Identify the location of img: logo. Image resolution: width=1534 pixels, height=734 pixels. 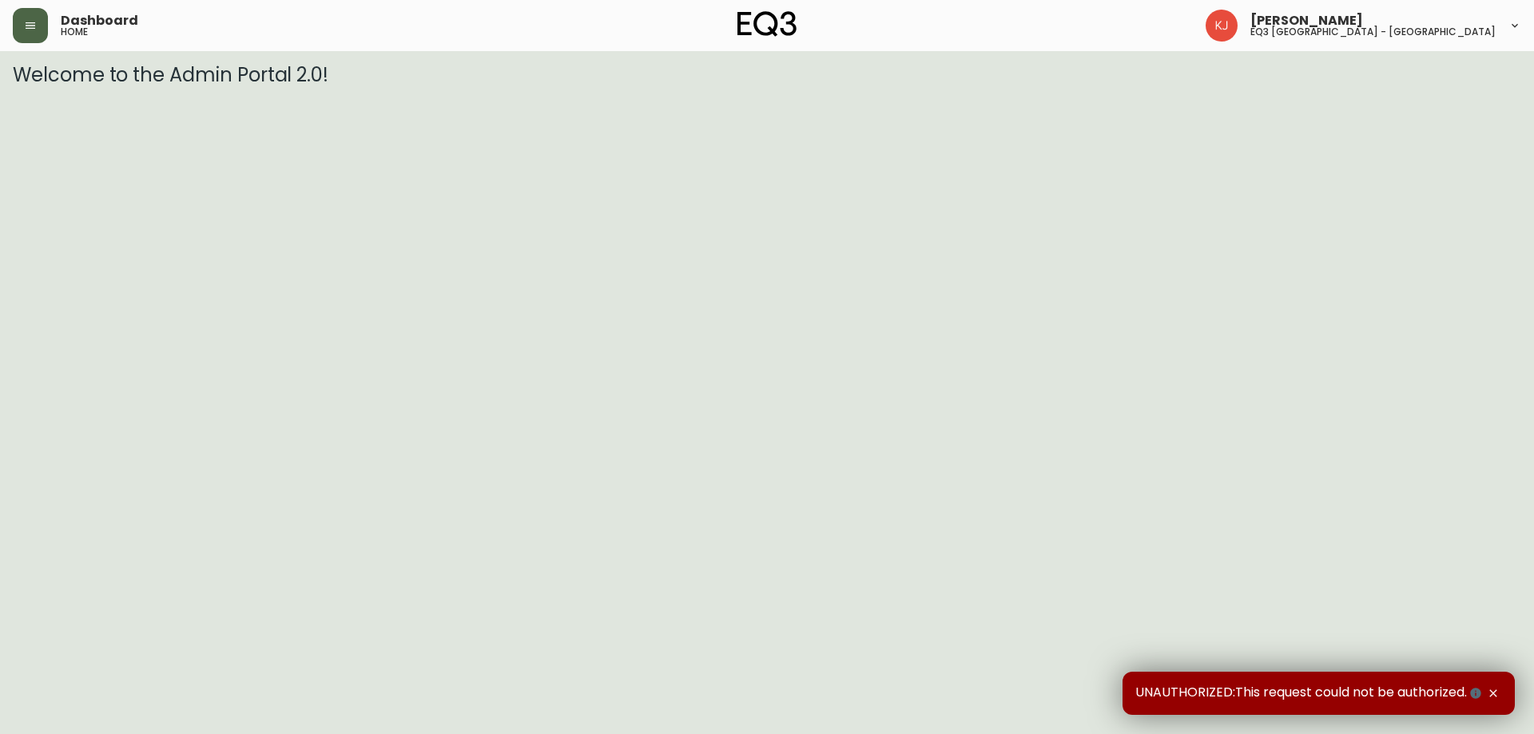
(767, 24).